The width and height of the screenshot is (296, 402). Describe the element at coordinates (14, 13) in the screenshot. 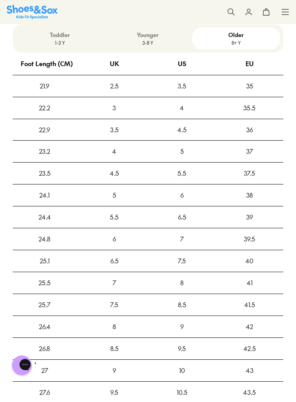

I see `button: Open gorgias live chat` at that location.